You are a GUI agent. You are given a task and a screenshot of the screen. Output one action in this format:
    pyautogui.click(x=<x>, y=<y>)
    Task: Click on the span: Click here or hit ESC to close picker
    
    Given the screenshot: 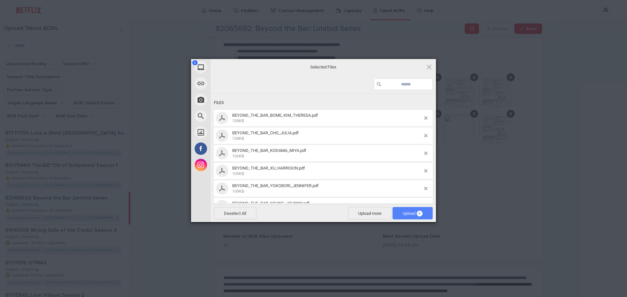 What is the action you would take?
    pyautogui.click(x=429, y=67)
    